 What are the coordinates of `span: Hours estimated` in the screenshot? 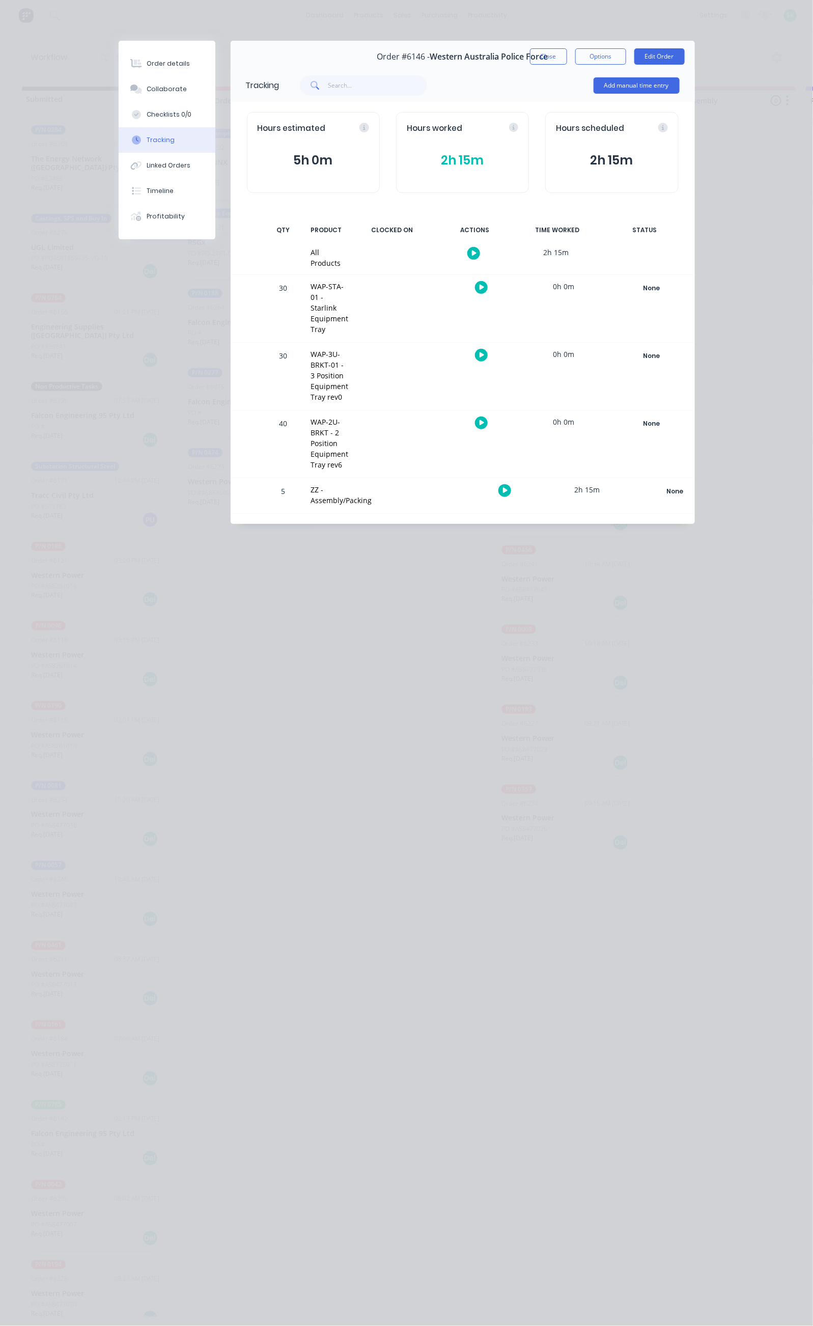 It's located at (292, 128).